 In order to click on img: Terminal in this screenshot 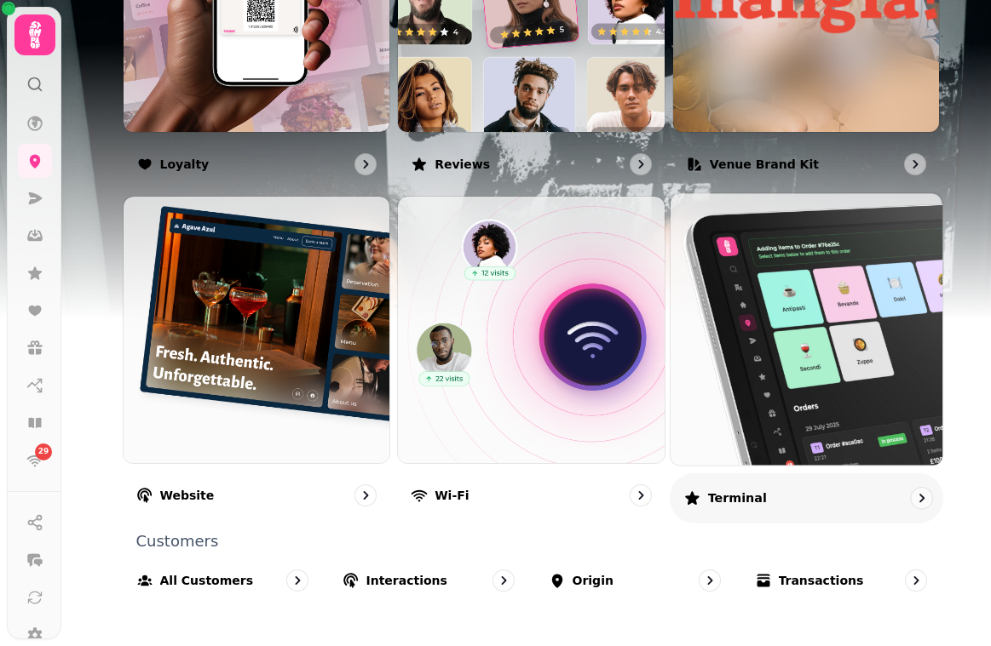, I will do `click(806, 330)`.